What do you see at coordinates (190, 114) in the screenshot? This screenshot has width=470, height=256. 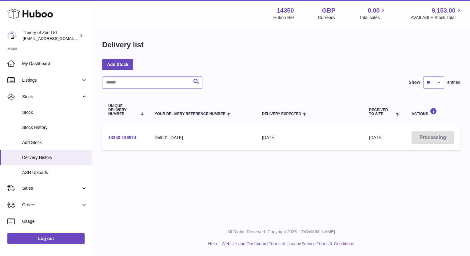 I see `span: Your Delivery Reference Number` at bounding box center [190, 114].